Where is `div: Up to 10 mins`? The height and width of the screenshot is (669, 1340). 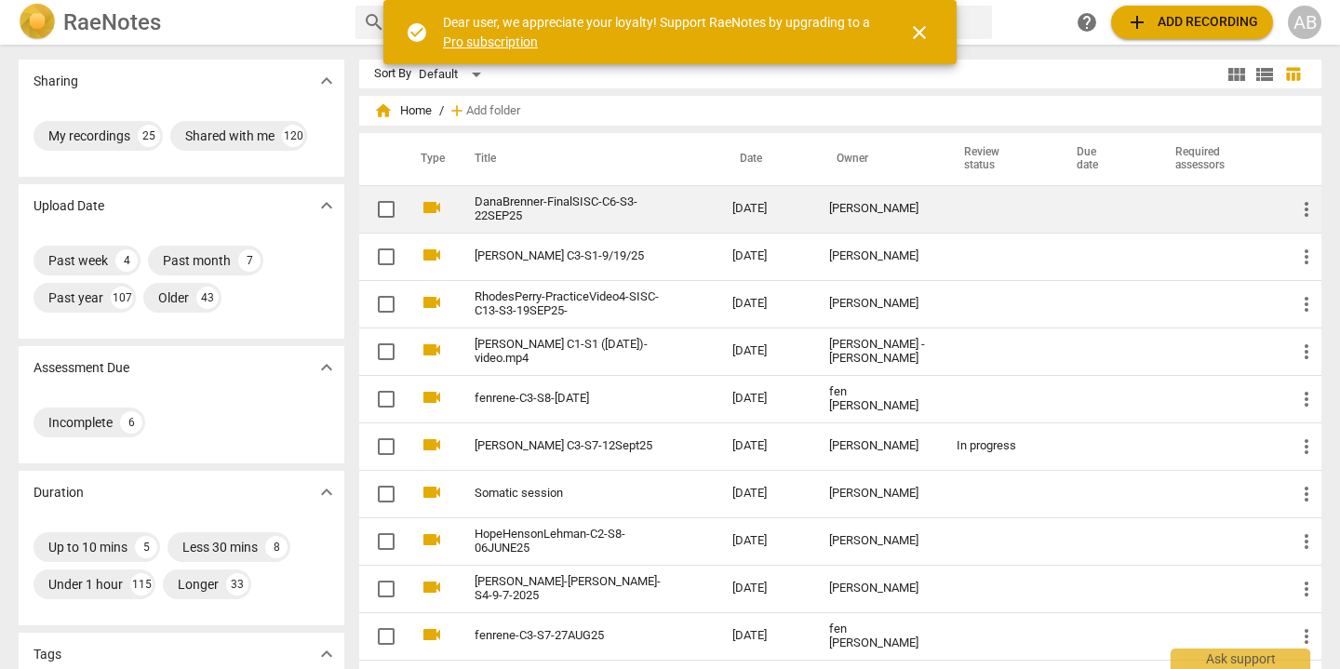 div: Up to 10 mins is located at coordinates (87, 547).